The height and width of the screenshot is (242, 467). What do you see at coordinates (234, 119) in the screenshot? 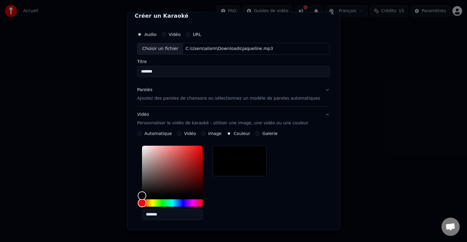
I see `button: VidéoPersonnaliser le vidéo de karaoké : utiliser une image, une vidéo ou une couleur` at bounding box center [234, 119].